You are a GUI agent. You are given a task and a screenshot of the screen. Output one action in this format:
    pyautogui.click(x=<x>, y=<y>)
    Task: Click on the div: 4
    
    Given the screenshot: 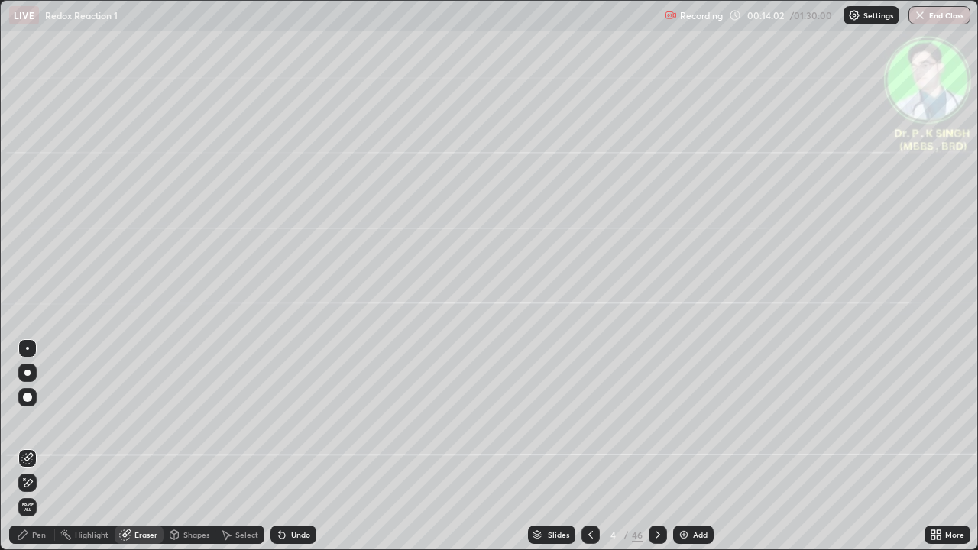 What is the action you would take?
    pyautogui.click(x=614, y=535)
    